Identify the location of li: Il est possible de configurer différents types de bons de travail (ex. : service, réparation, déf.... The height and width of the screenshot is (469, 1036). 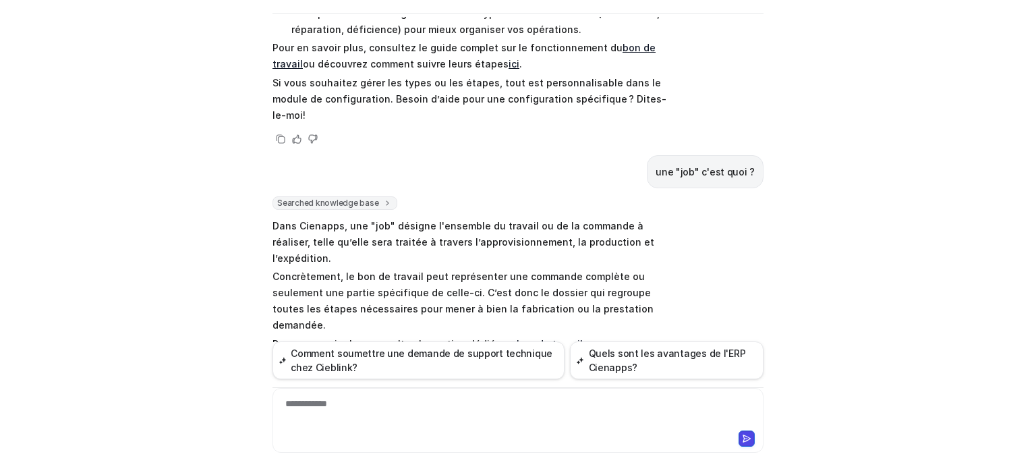
(477, 22).